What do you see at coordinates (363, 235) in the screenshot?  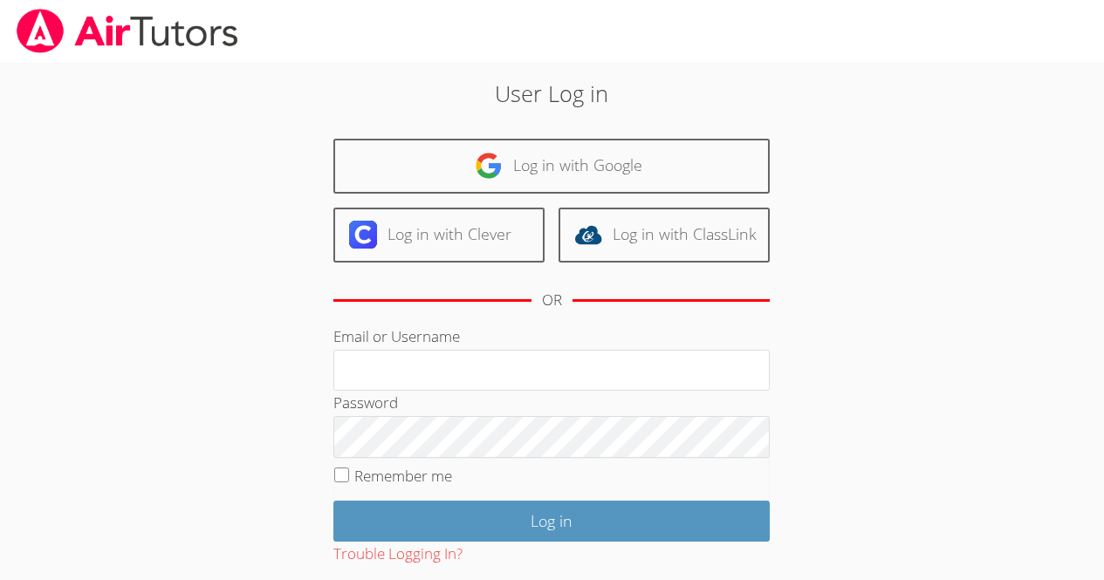 I see `img: clever-logo-6eab21bc6e7a338710f1a6ff85c0baf02591cd810cc4098c63d3a4b26e2feb20.svg` at bounding box center [363, 235].